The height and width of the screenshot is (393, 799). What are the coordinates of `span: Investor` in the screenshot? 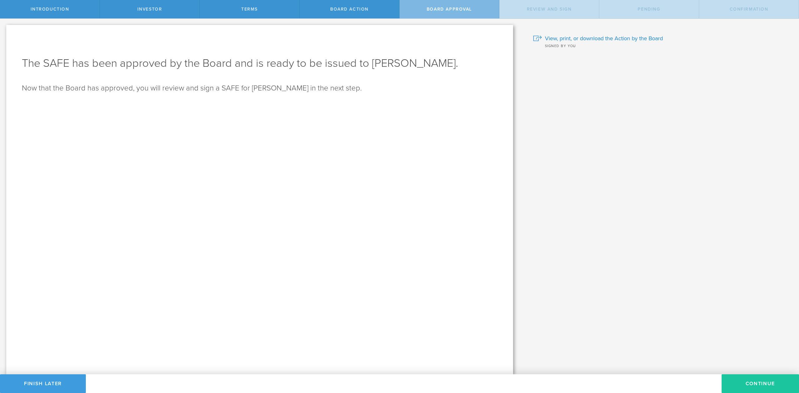 It's located at (150, 9).